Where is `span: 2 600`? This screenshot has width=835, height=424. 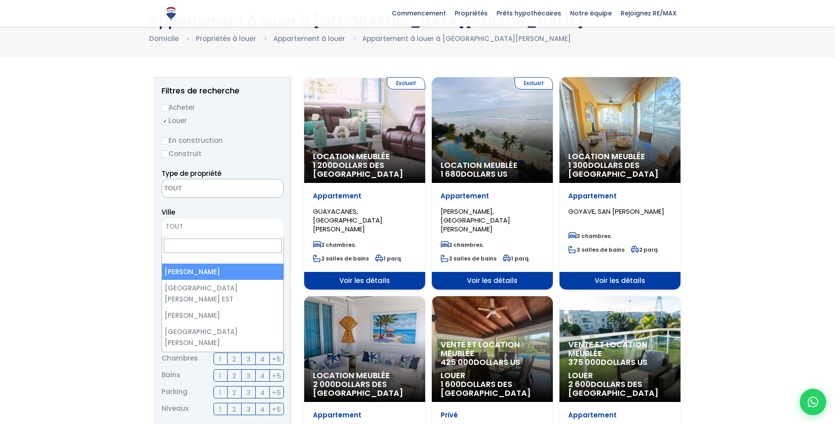 span: 2 600 is located at coordinates (580, 384).